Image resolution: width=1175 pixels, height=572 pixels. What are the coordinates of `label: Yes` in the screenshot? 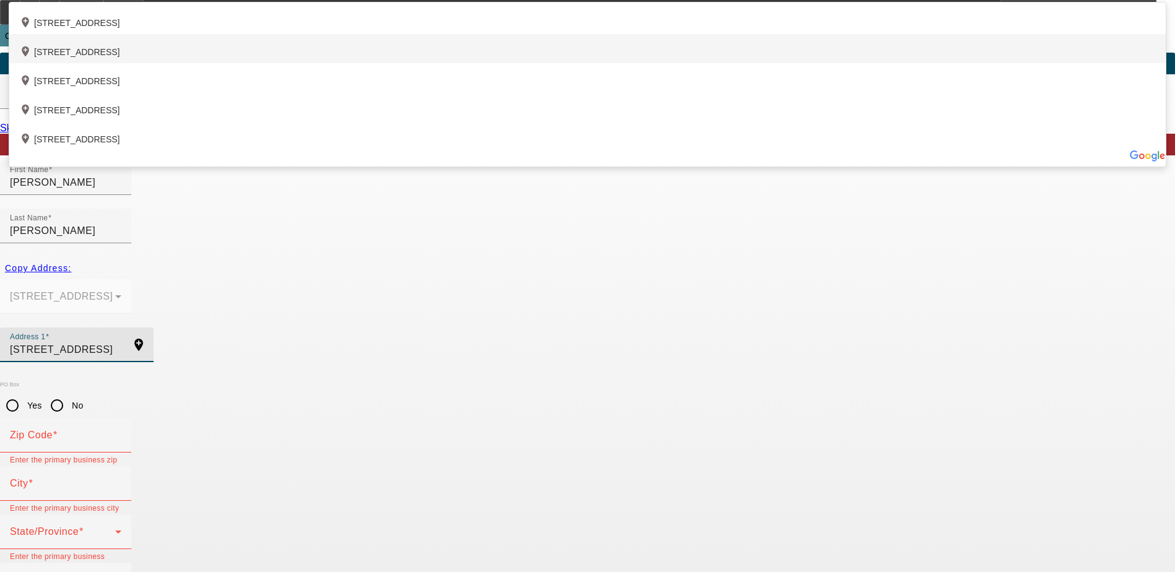 It's located at (33, 406).